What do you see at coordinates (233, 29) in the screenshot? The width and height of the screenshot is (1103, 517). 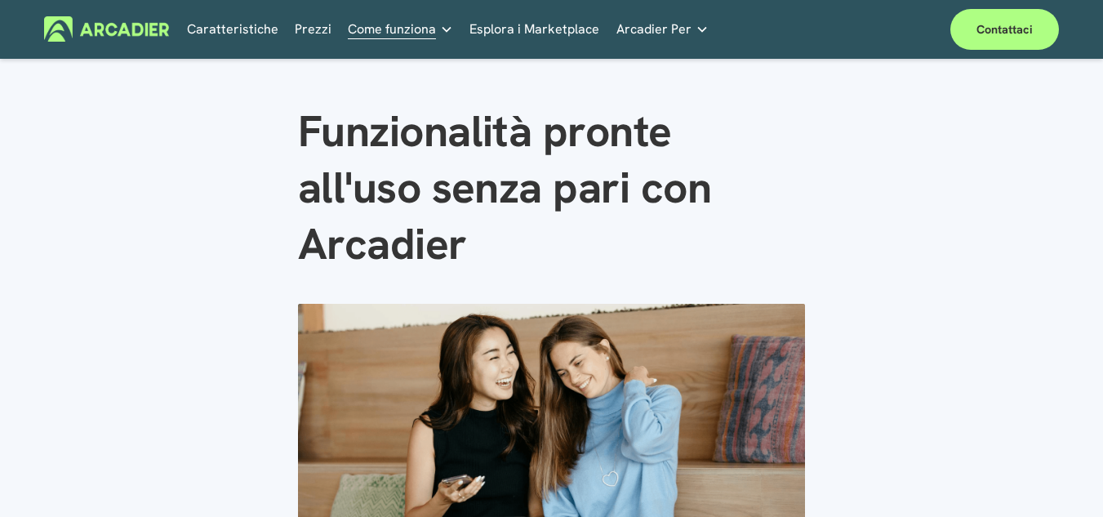 I see `font: Caratteristiche` at bounding box center [233, 29].